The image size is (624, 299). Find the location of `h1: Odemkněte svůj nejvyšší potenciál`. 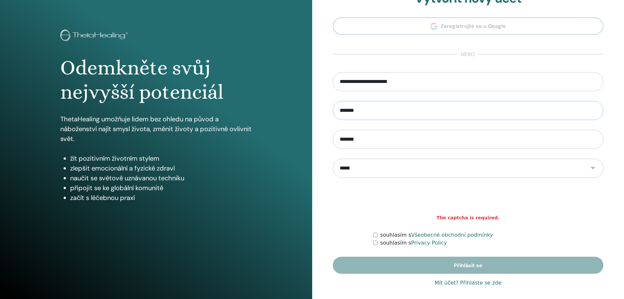

h1: Odemkněte svůj nejvyšší potenciál is located at coordinates (156, 80).